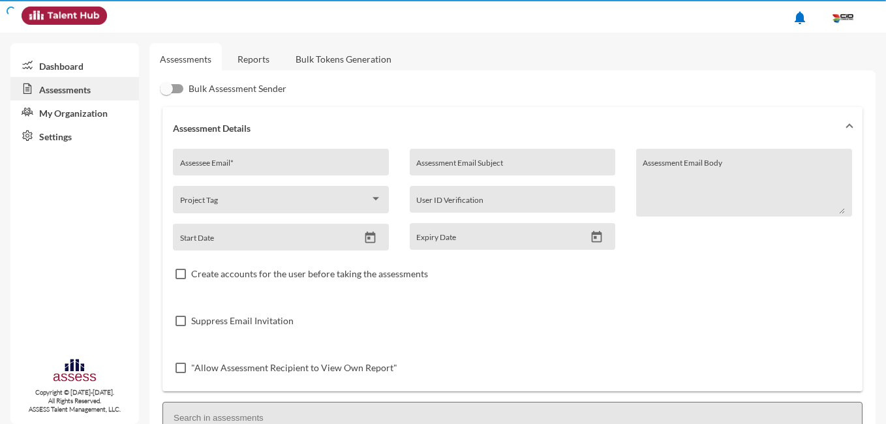 The width and height of the screenshot is (886, 424). What do you see at coordinates (74, 371) in the screenshot?
I see `img: assesscompany-logo.png` at bounding box center [74, 371].